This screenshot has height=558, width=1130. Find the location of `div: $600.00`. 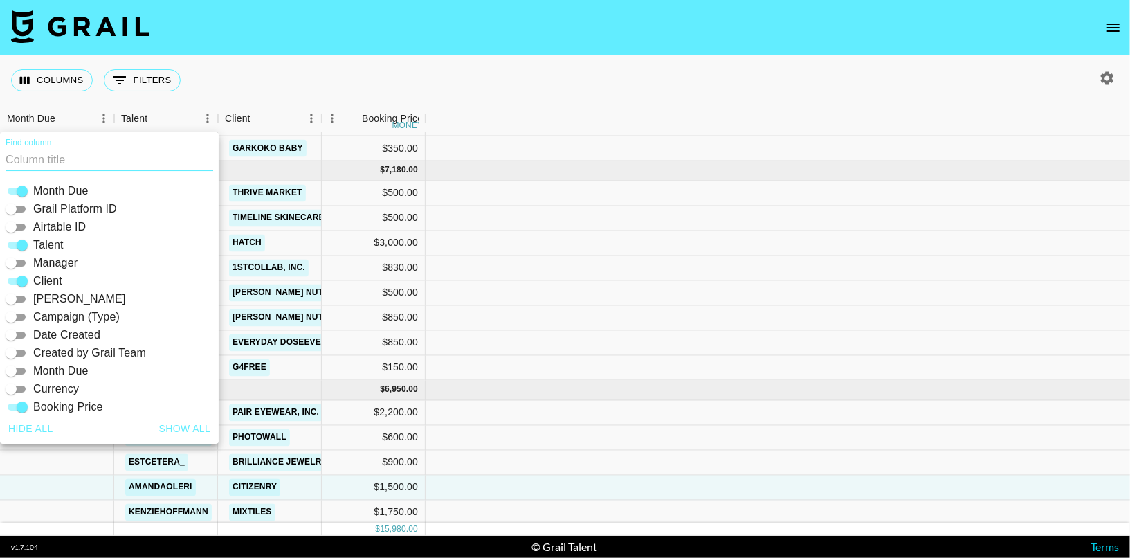

div: $600.00 is located at coordinates (374, 438).